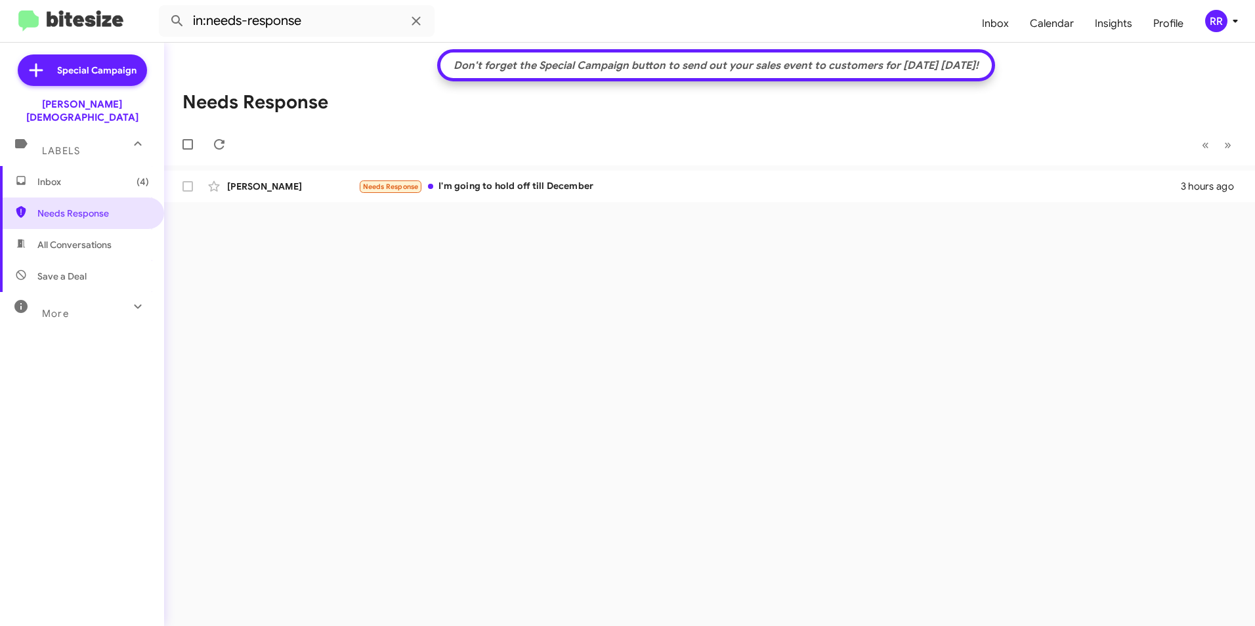 This screenshot has width=1255, height=626. I want to click on input: Search, so click(297, 21).